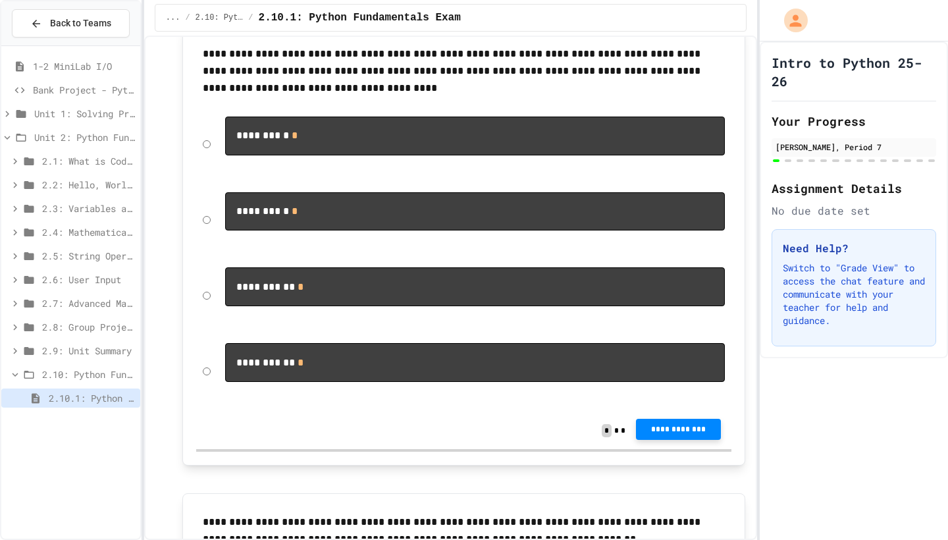  Describe the element at coordinates (854, 72) in the screenshot. I see `h1: Intro to Python 25-26` at that location.